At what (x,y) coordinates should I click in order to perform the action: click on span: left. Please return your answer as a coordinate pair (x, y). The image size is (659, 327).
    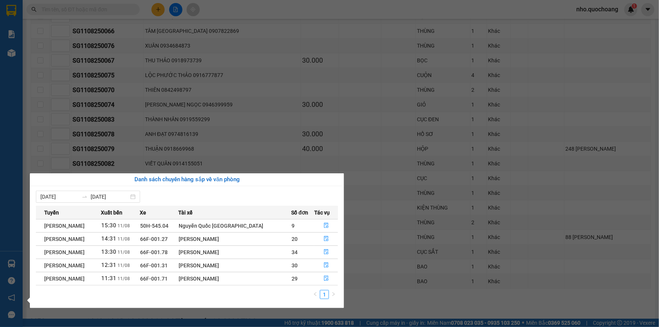
    Looking at the image, I should click on (315, 294).